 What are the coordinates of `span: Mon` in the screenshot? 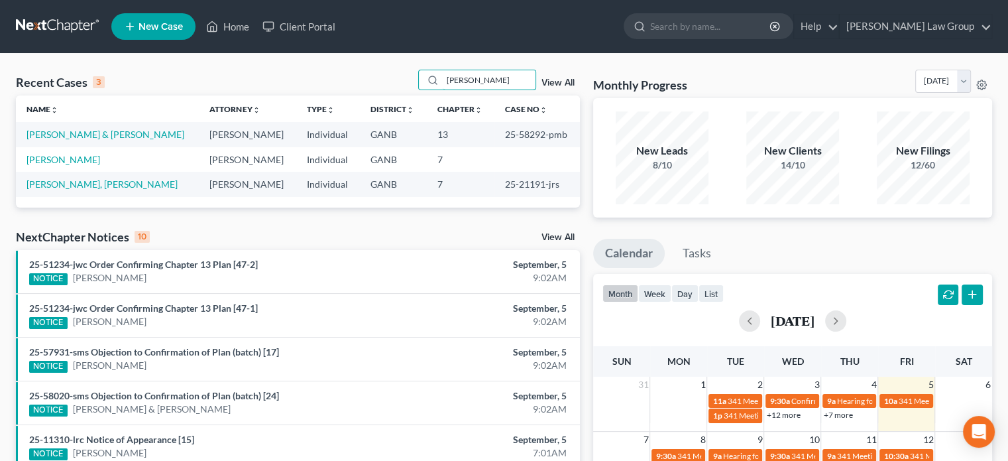 It's located at (678, 361).